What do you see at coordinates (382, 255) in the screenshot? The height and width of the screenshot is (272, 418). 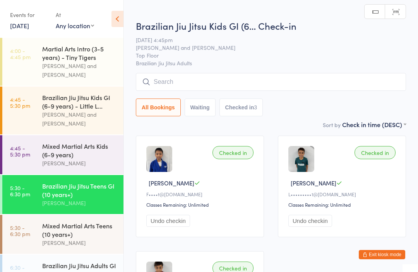 I see `button: Exit kiosk mode` at bounding box center [382, 255].